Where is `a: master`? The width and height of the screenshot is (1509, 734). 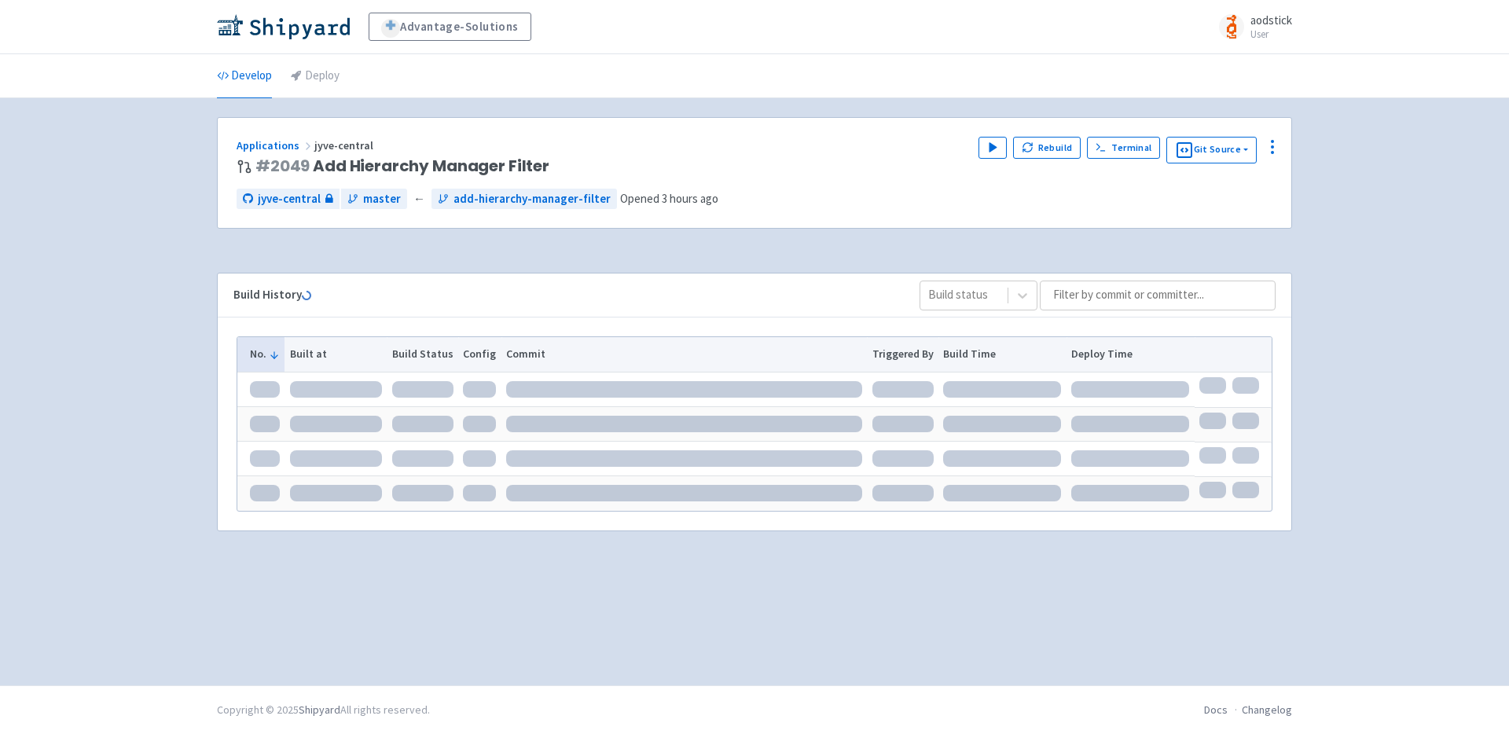
a: master is located at coordinates (374, 199).